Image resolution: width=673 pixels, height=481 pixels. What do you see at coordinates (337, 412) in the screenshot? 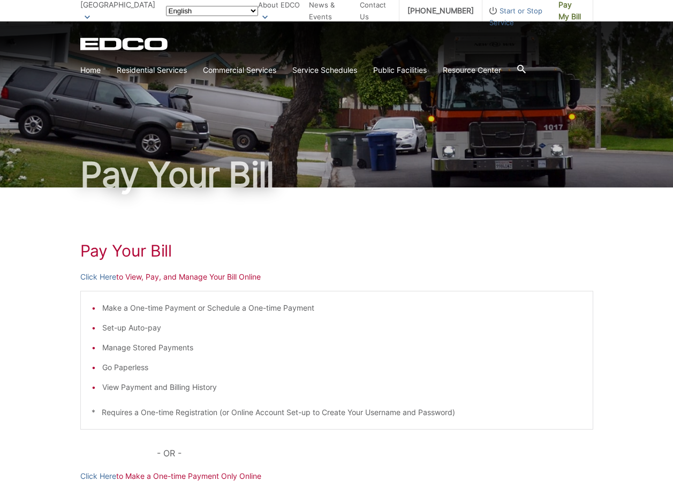
I see `p: * Requires a One-time Registration (or Online Account Set-up to Create Your Username and Password)` at bounding box center [337, 412].